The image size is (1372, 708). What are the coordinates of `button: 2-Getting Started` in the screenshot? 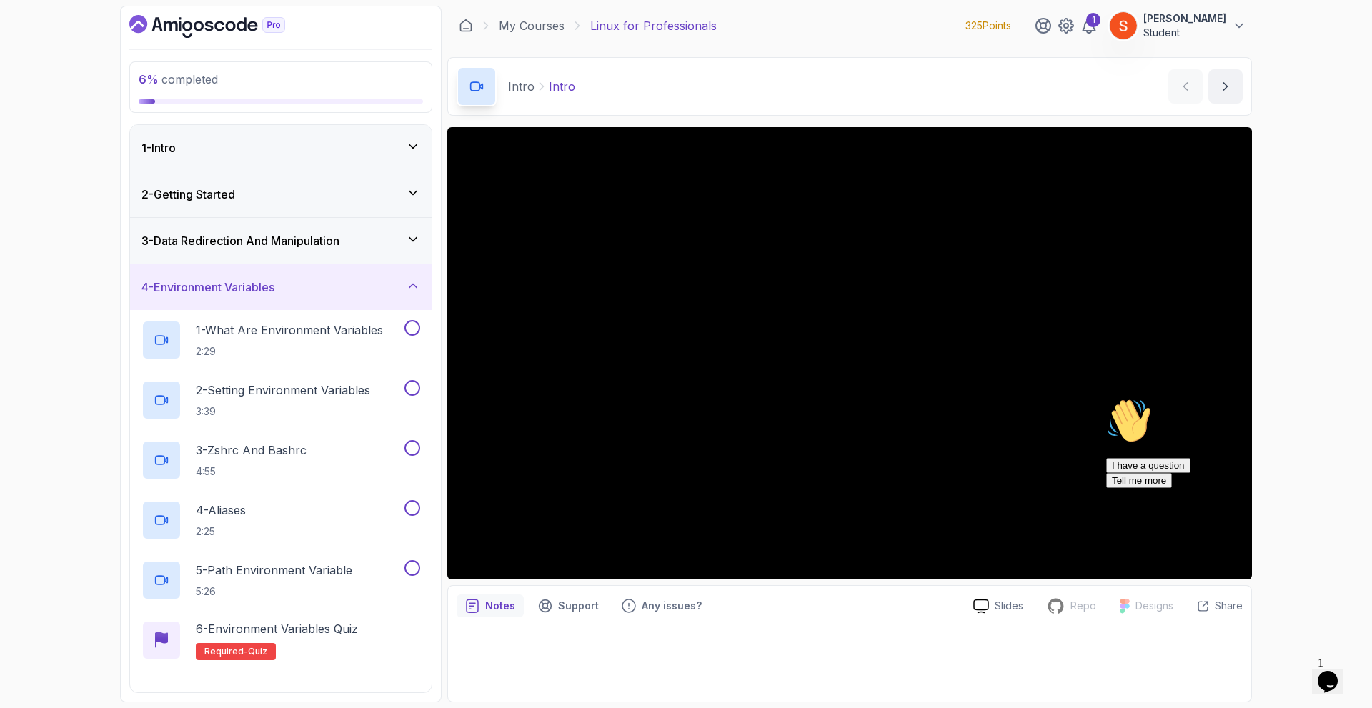 It's located at (281, 194).